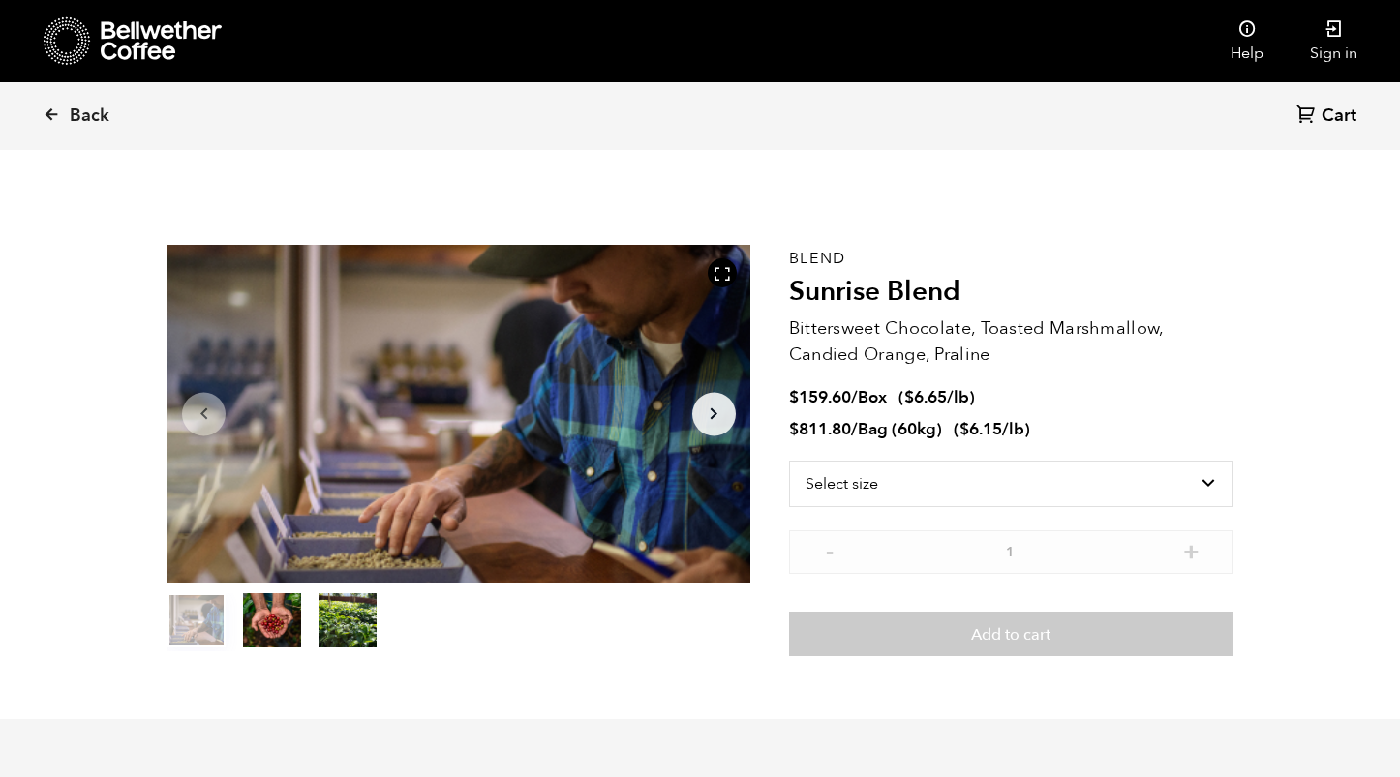 The width and height of the screenshot is (1400, 777). Describe the element at coordinates (899, 429) in the screenshot. I see `span: Bag (60kg)` at that location.